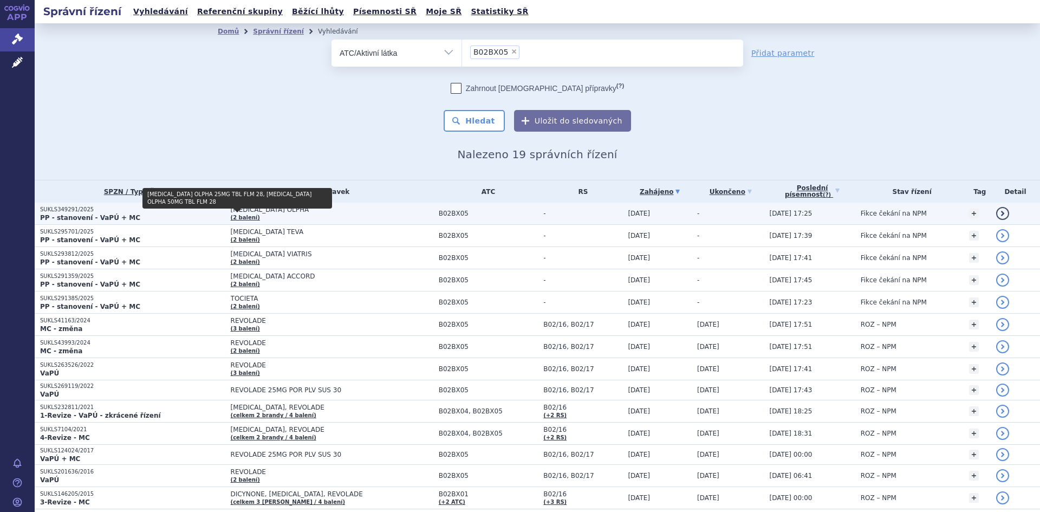  I want to click on button: Hledat, so click(474, 121).